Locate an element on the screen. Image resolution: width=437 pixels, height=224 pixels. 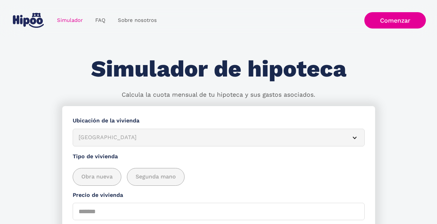
h1: Simulador de hipoteca is located at coordinates (219, 69).